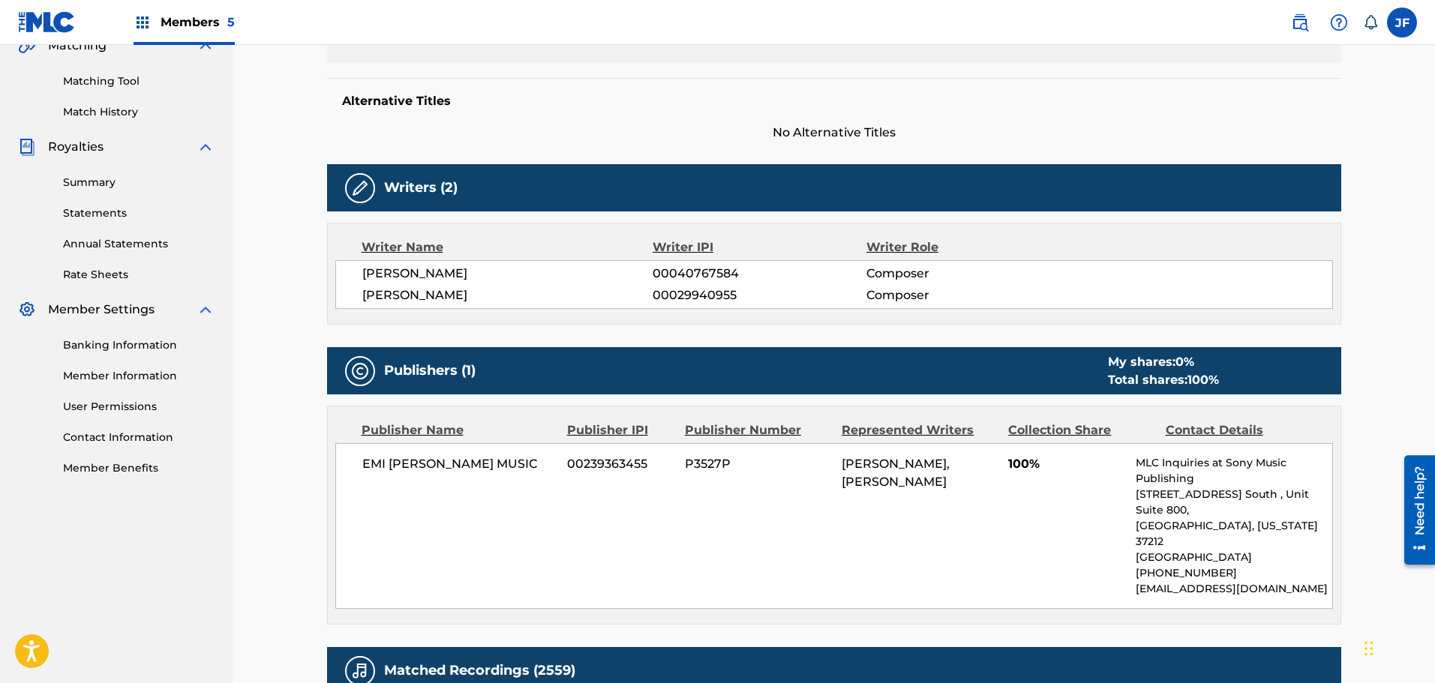 The width and height of the screenshot is (1435, 683). What do you see at coordinates (1339, 23) in the screenshot?
I see `div: Help` at bounding box center [1339, 23].